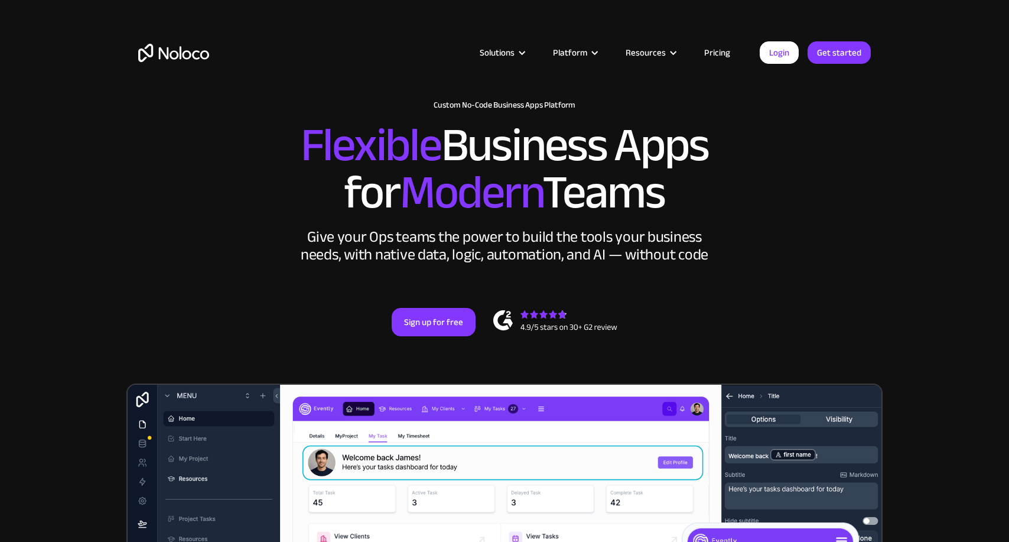  What do you see at coordinates (505, 246) in the screenshot?
I see `div: Give your Ops teams the power to build the tools your business needs, with native data, logic, au...` at bounding box center [505, 246].